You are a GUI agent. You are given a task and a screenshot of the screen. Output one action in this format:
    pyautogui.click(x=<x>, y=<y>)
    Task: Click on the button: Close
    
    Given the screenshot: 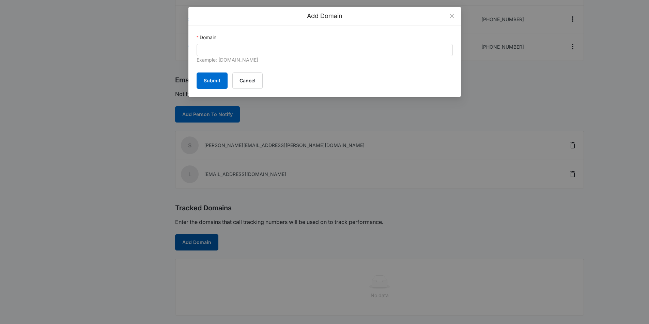 What is the action you would take?
    pyautogui.click(x=452, y=16)
    